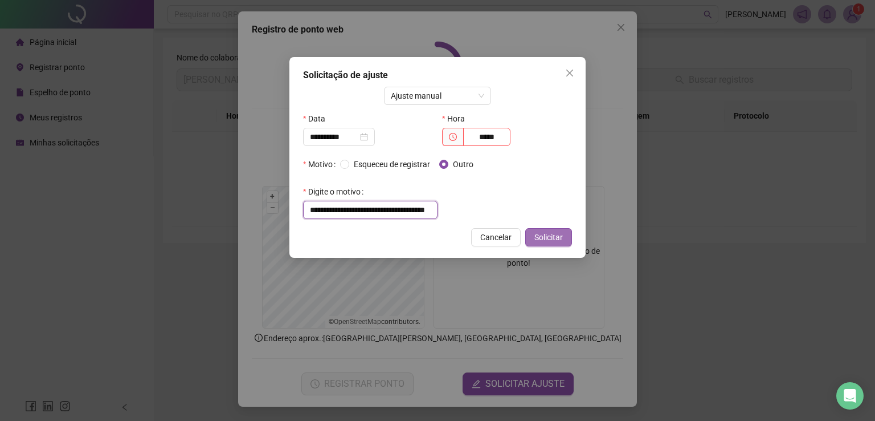 The width and height of the screenshot is (875, 421). What do you see at coordinates (318, 119) in the screenshot?
I see `label: Data` at bounding box center [318, 119].